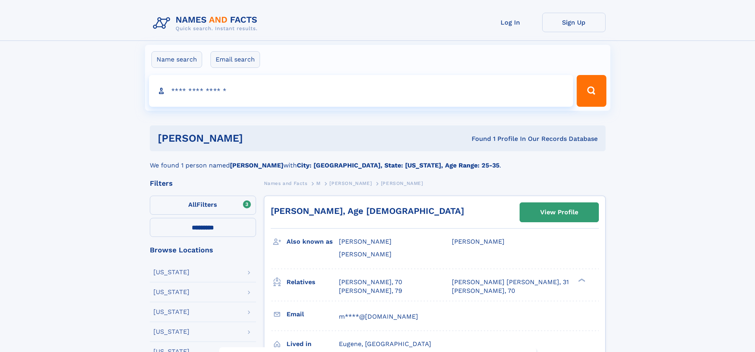 The image size is (755, 352). I want to click on label: Filters, so click(203, 205).